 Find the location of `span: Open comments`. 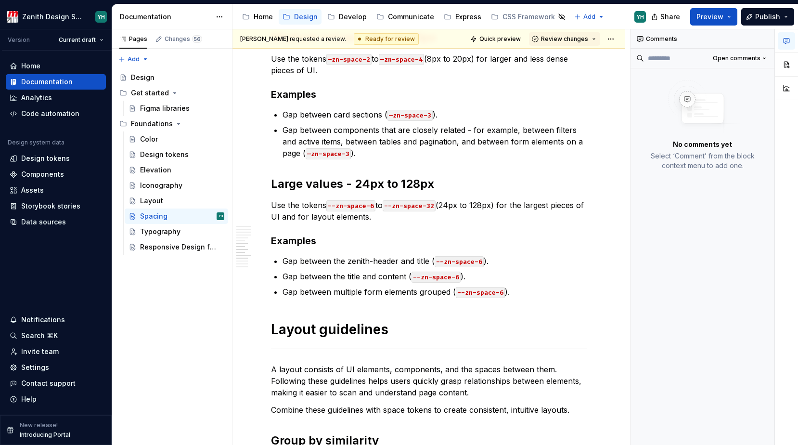

span: Open comments is located at coordinates (737, 58).